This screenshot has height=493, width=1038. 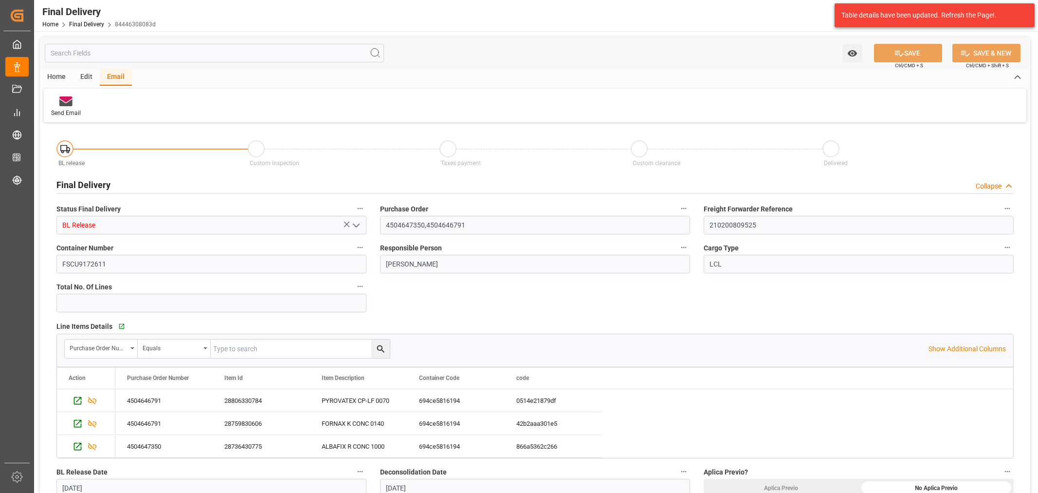 I want to click on div: Send Email, so click(x=66, y=113).